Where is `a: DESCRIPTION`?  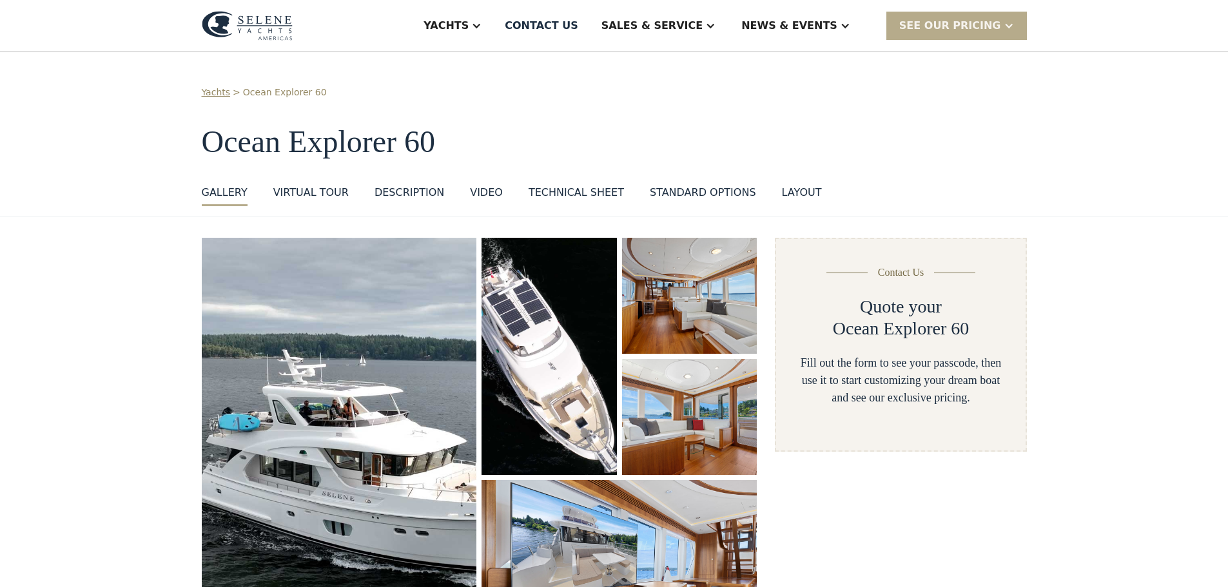
a: DESCRIPTION is located at coordinates (409, 195).